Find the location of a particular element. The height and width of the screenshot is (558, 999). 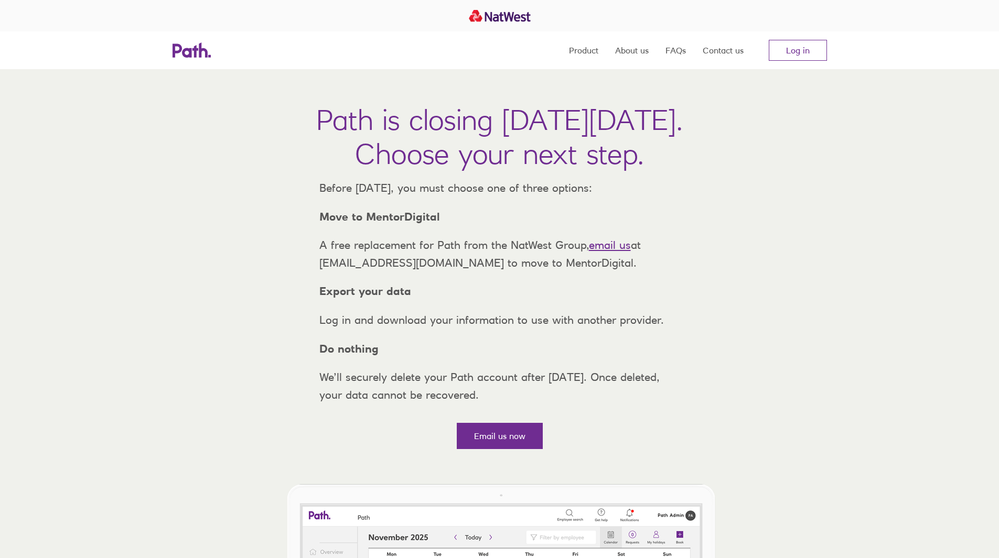

a: Contact us is located at coordinates (723, 50).